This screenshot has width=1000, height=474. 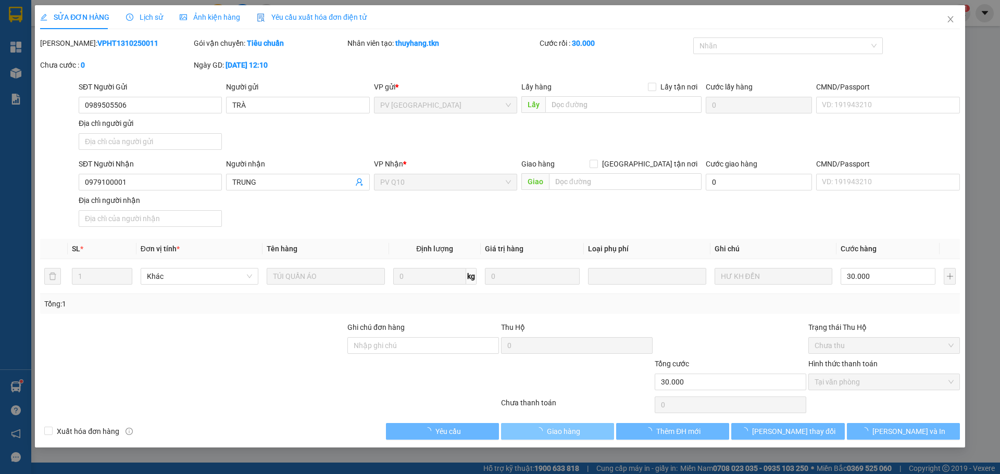 I want to click on span: user-add, so click(x=359, y=182).